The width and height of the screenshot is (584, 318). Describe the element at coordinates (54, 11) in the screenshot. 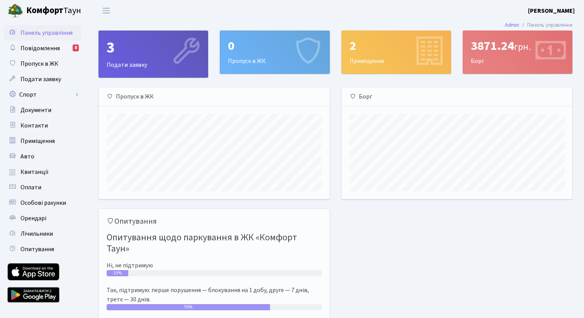

I see `span: Таун` at that location.